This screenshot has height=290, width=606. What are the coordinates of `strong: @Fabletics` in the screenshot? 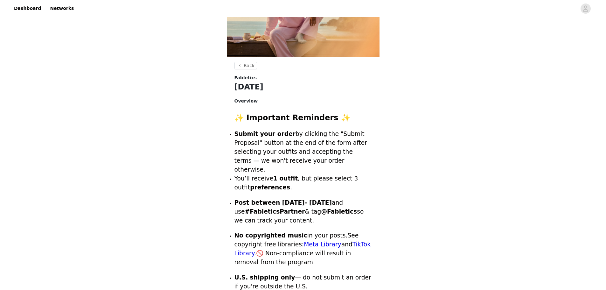 It's located at (339, 211).